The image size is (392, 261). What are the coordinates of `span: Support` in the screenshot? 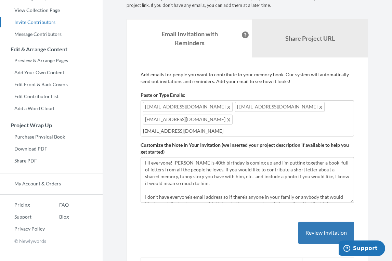 It's located at (27, 8).